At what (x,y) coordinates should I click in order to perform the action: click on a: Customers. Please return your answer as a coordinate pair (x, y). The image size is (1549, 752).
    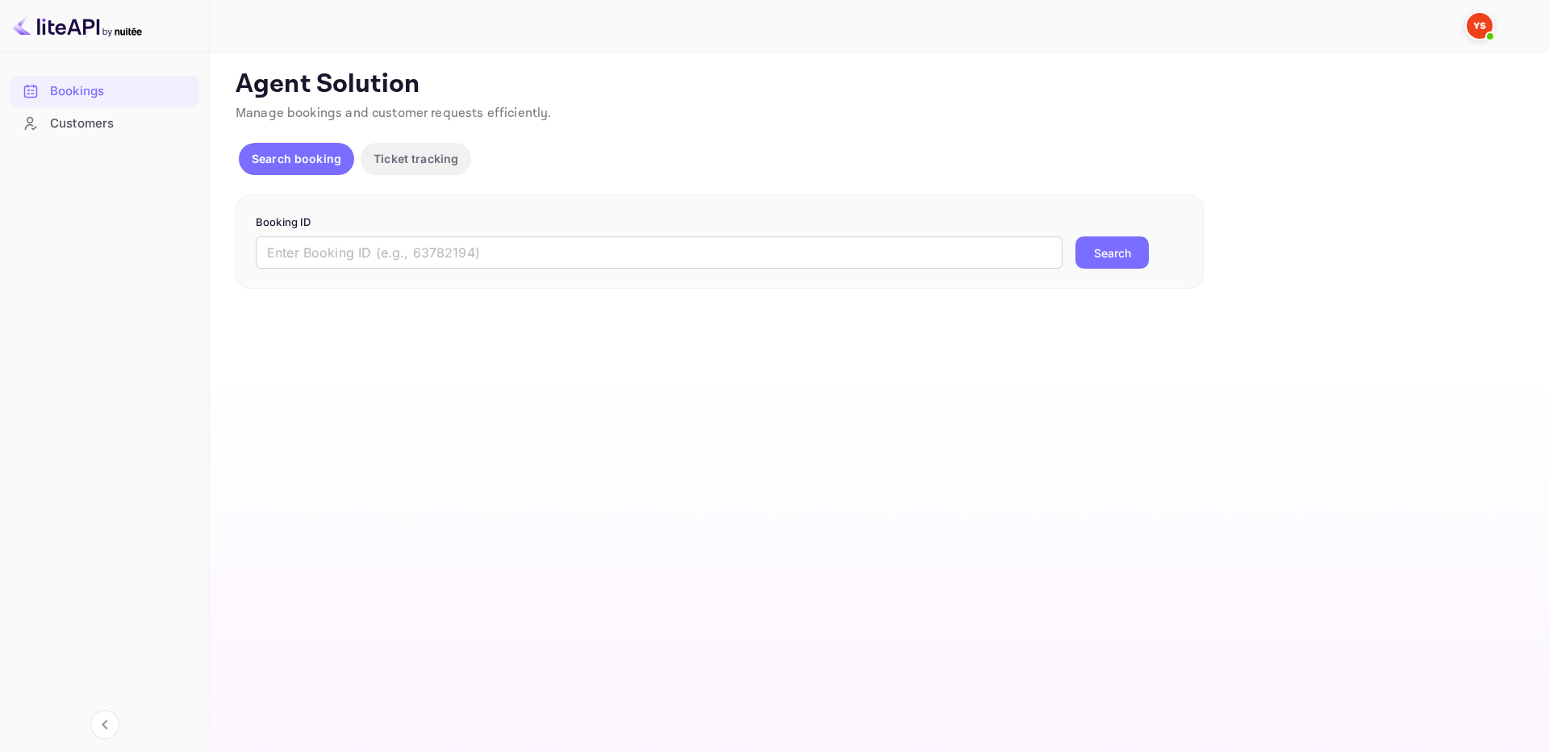
    Looking at the image, I should click on (104, 123).